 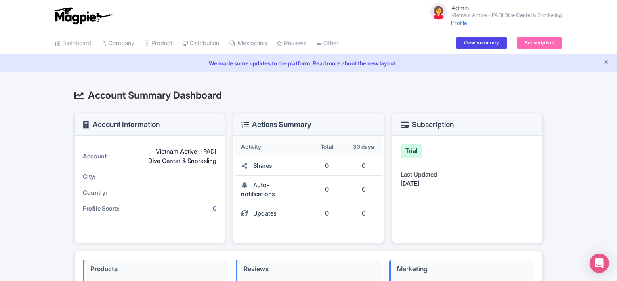 What do you see at coordinates (327, 147) in the screenshot?
I see `th: Total` at bounding box center [327, 147].